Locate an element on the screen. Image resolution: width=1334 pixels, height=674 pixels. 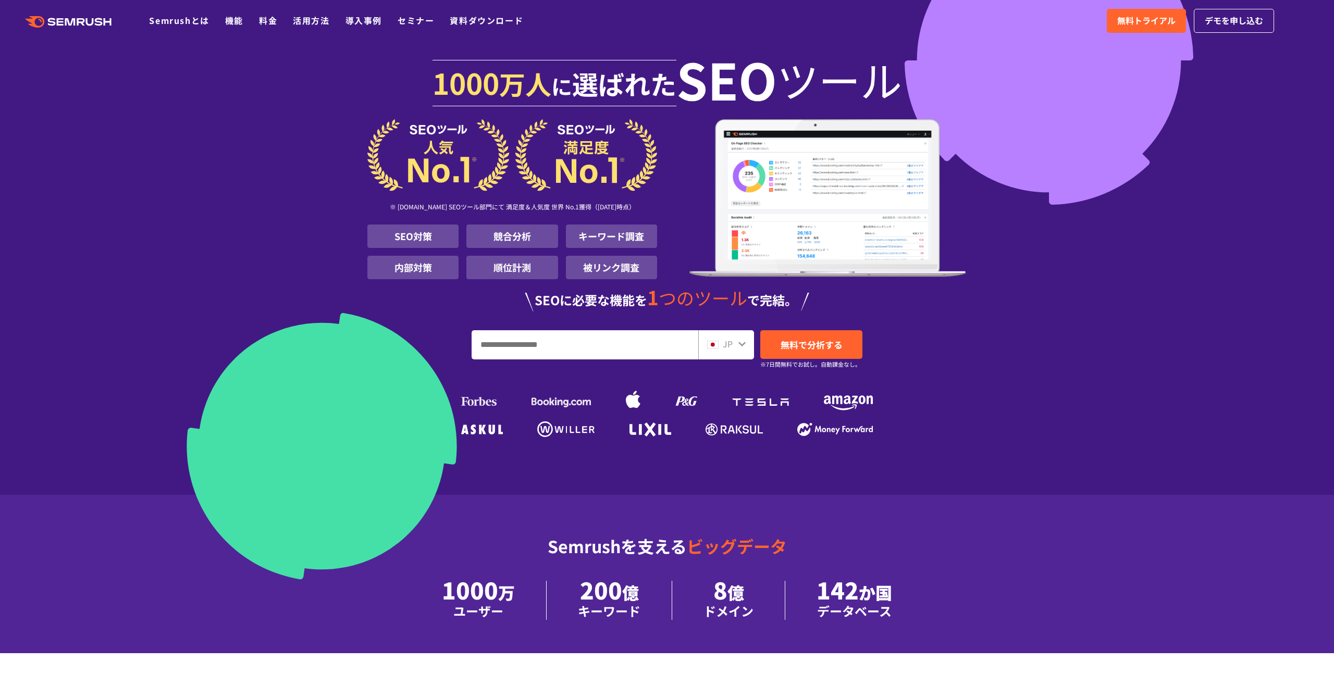
a: 無料で分析する is located at coordinates (811, 344).